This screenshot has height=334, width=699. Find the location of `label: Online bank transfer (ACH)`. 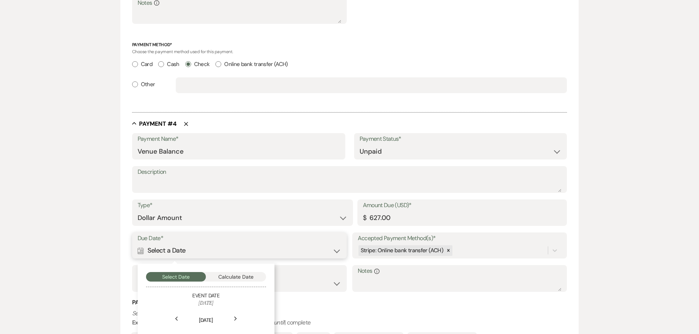

label: Online bank transfer (ACH) is located at coordinates (251, 64).